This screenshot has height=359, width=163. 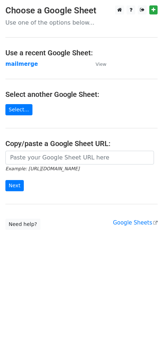 What do you see at coordinates (80, 157) in the screenshot?
I see `input: Paste your Google Sheet URL here` at bounding box center [80, 157].